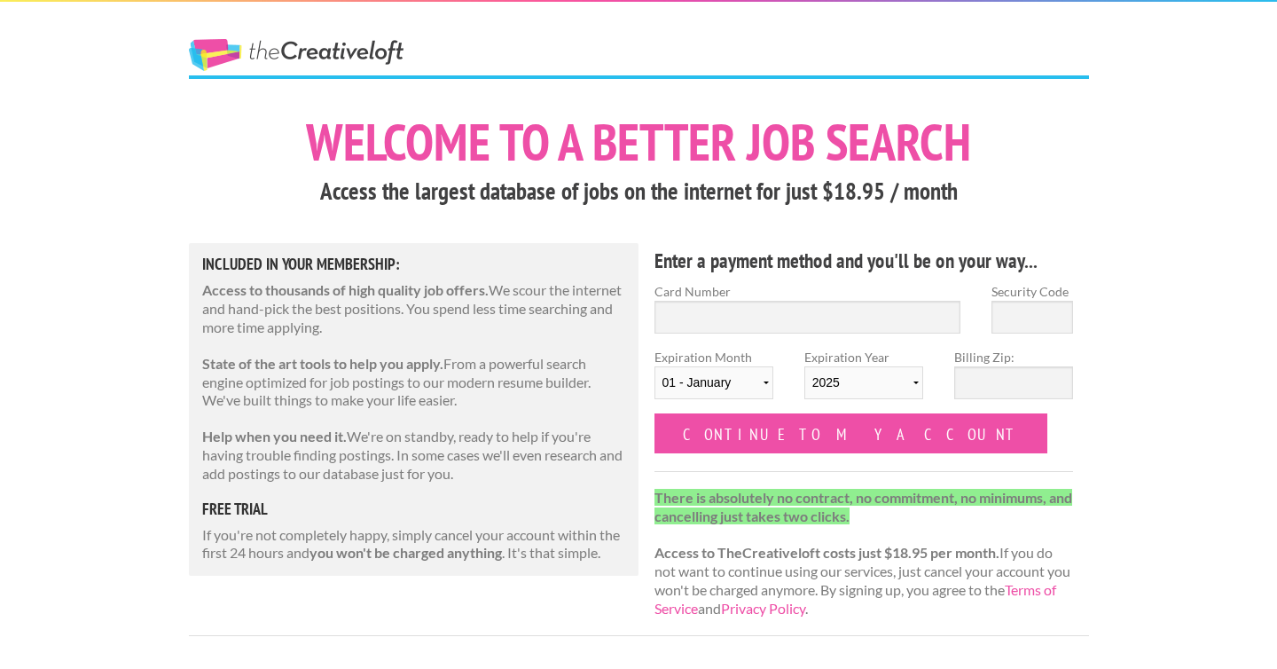  I want to click on p: From a powerful search engine optimized for job postings to our modern resume builder. We've buil..., so click(414, 382).